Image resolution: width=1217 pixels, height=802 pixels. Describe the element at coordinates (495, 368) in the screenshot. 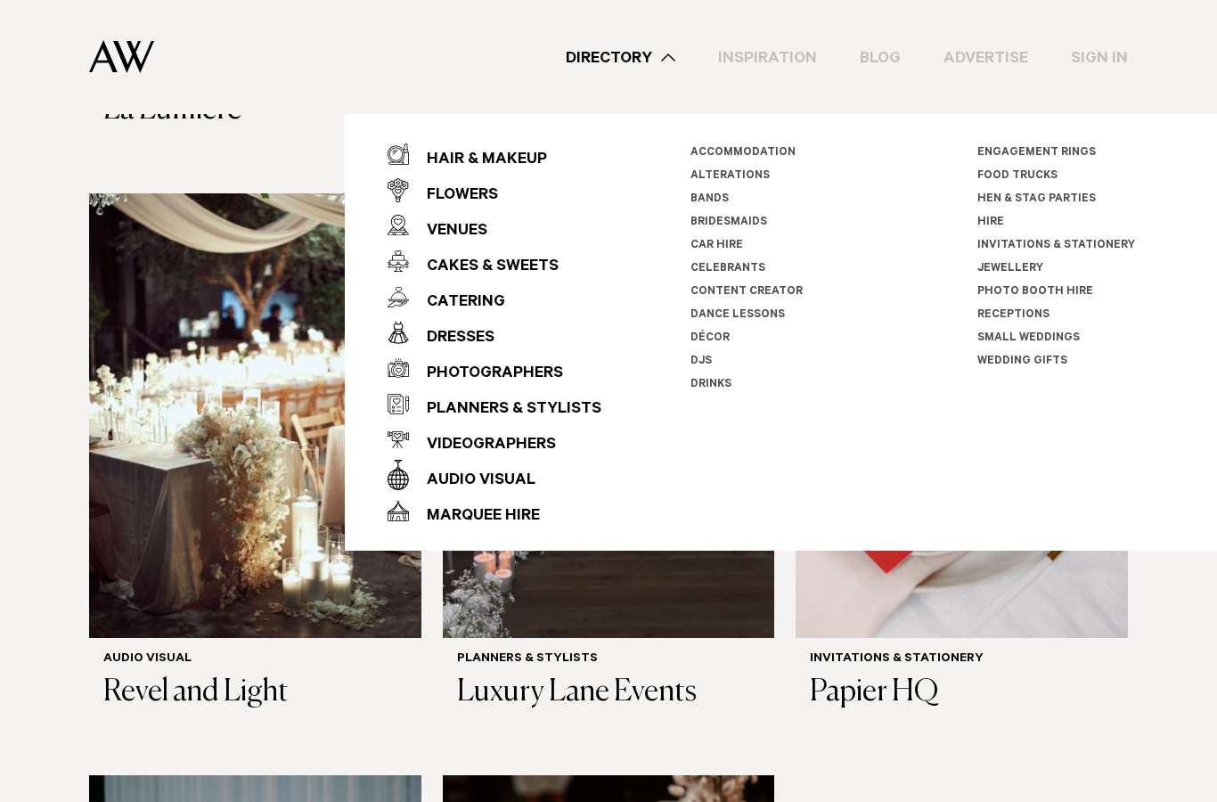

I see `a: Photographers` at that location.